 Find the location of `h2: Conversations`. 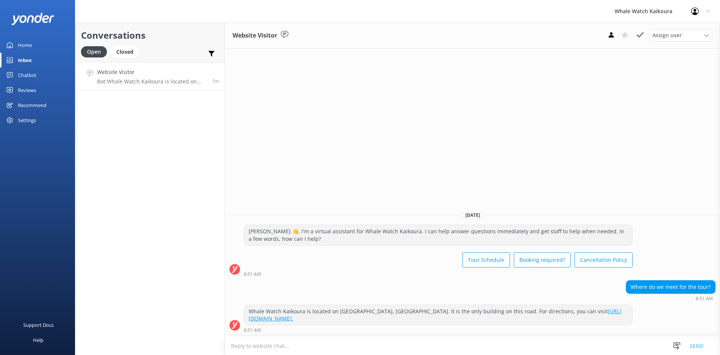

h2: Conversations is located at coordinates (150, 35).